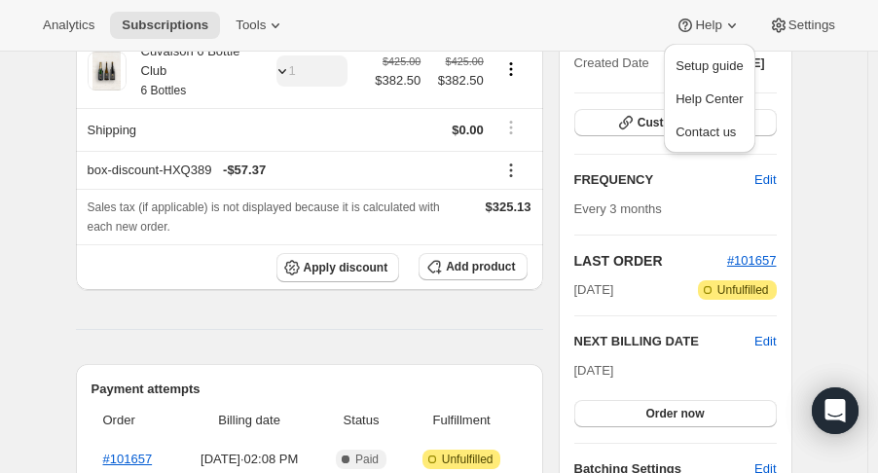 The height and width of the screenshot is (473, 878). I want to click on th: Shipping, so click(169, 129).